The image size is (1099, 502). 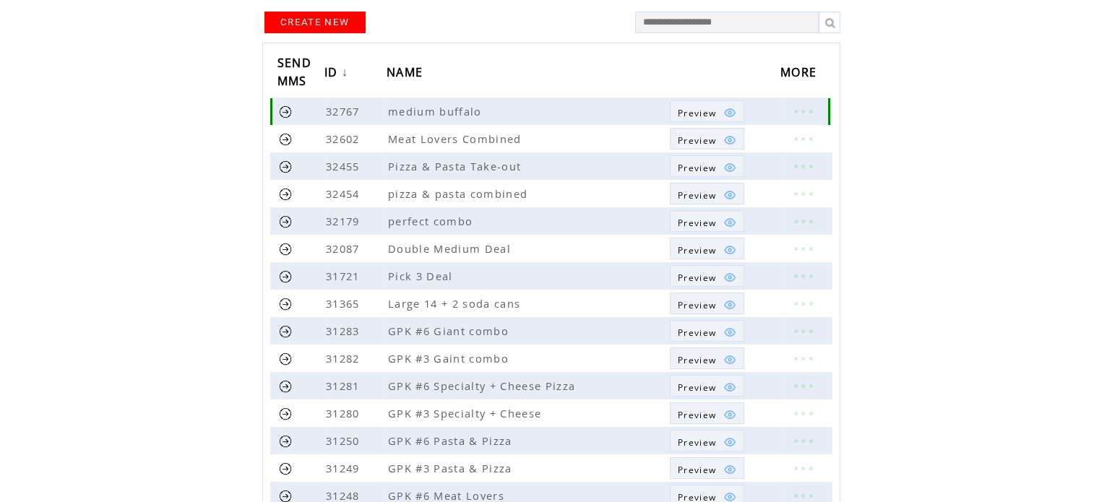 I want to click on span: perfect combo, so click(x=432, y=221).